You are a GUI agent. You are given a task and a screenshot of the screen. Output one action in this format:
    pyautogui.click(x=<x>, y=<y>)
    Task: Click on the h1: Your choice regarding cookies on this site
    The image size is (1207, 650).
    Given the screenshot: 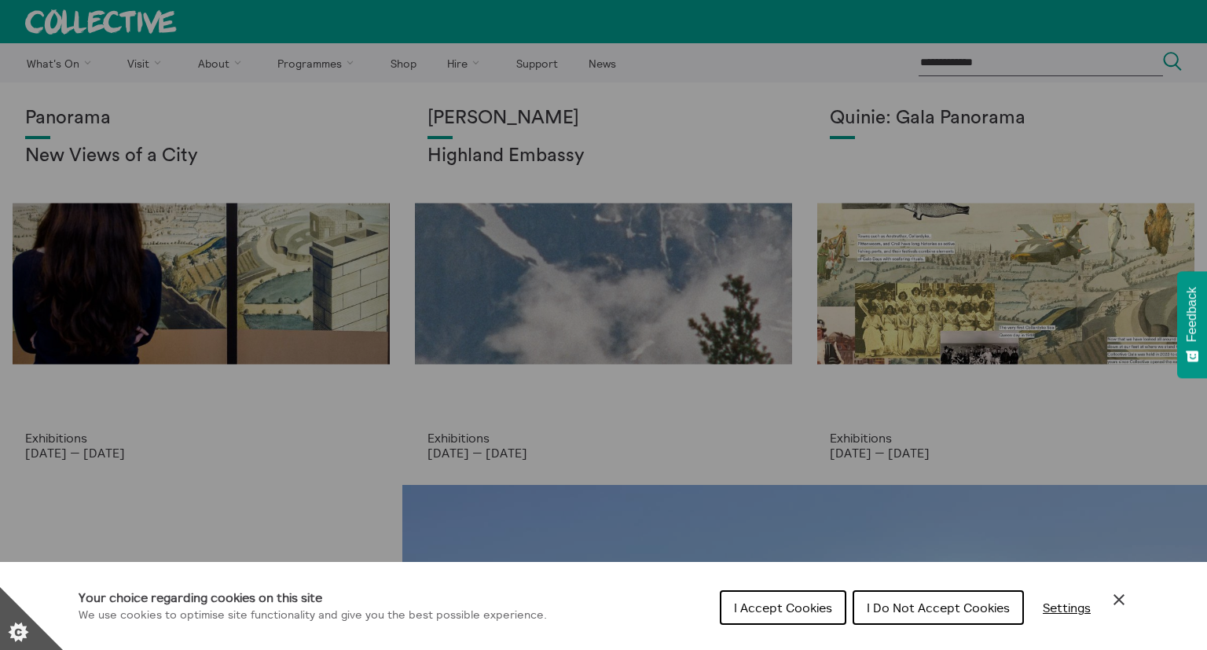 What is the action you would take?
    pyautogui.click(x=313, y=597)
    